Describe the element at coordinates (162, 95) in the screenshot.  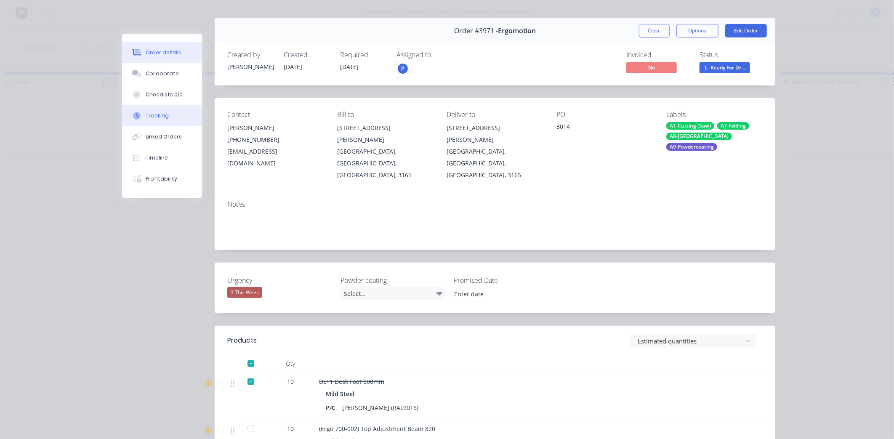
I see `button: Checklists 0/0` at that location.